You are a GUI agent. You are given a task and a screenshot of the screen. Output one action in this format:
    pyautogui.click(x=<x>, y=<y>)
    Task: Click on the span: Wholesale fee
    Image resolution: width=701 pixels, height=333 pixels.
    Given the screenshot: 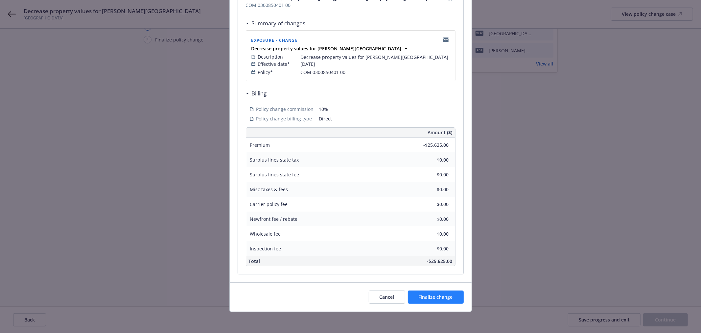 What is the action you would take?
    pyautogui.click(x=266, y=233)
    